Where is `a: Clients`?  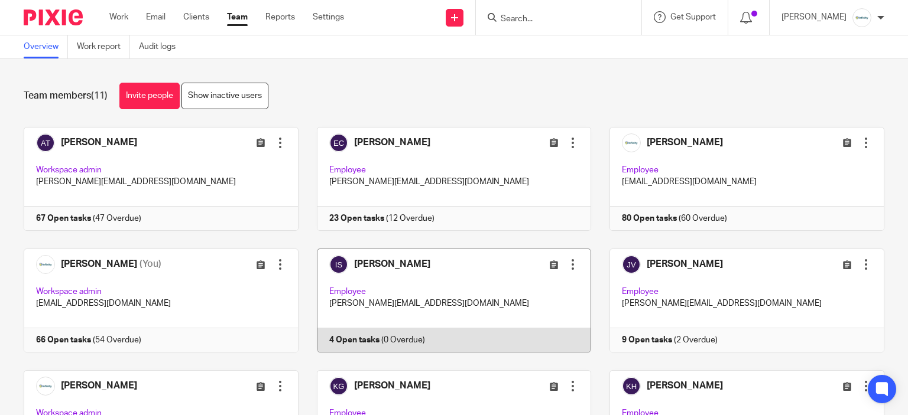 a: Clients is located at coordinates (196, 17).